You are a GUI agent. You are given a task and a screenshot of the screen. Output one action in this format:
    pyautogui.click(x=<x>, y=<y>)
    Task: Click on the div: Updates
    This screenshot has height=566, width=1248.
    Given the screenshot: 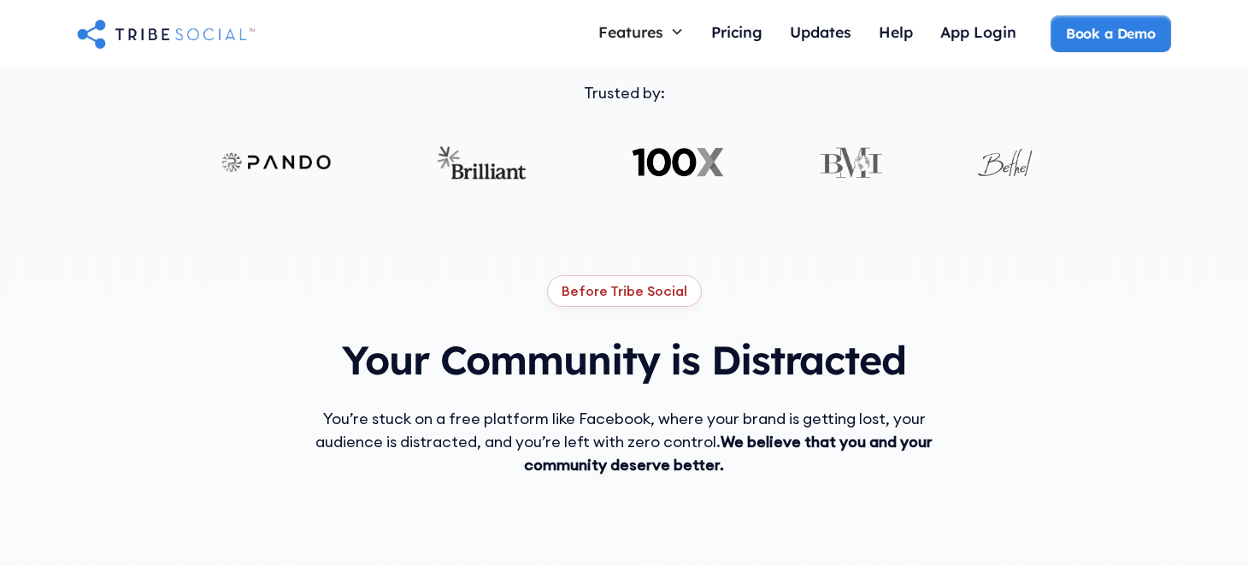 What is the action you would take?
    pyautogui.click(x=821, y=32)
    